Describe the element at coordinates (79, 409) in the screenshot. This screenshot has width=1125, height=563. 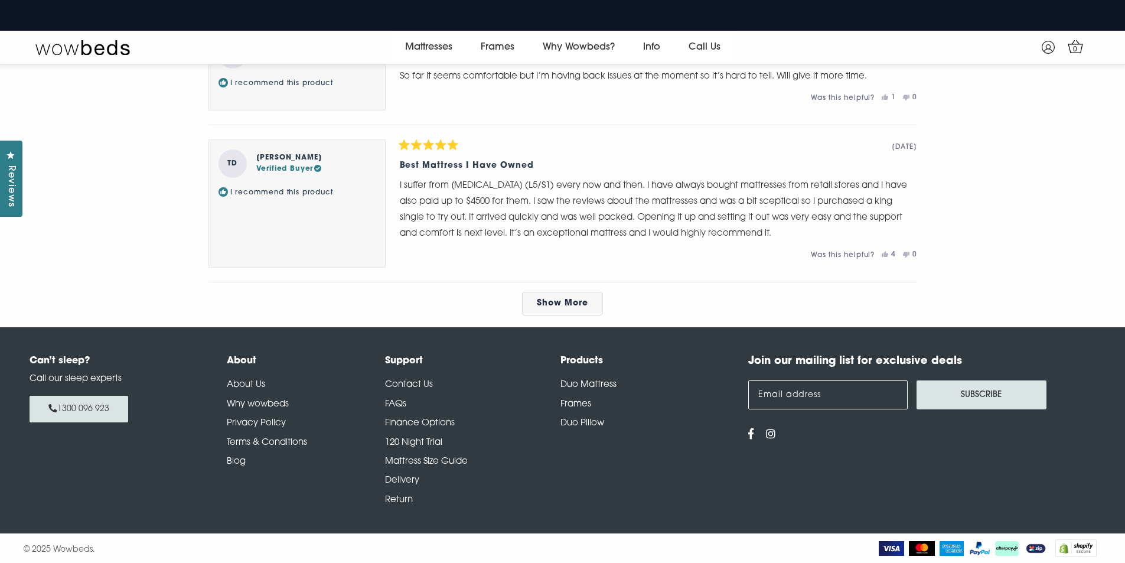
I see `a: 1300 096 923` at that location.